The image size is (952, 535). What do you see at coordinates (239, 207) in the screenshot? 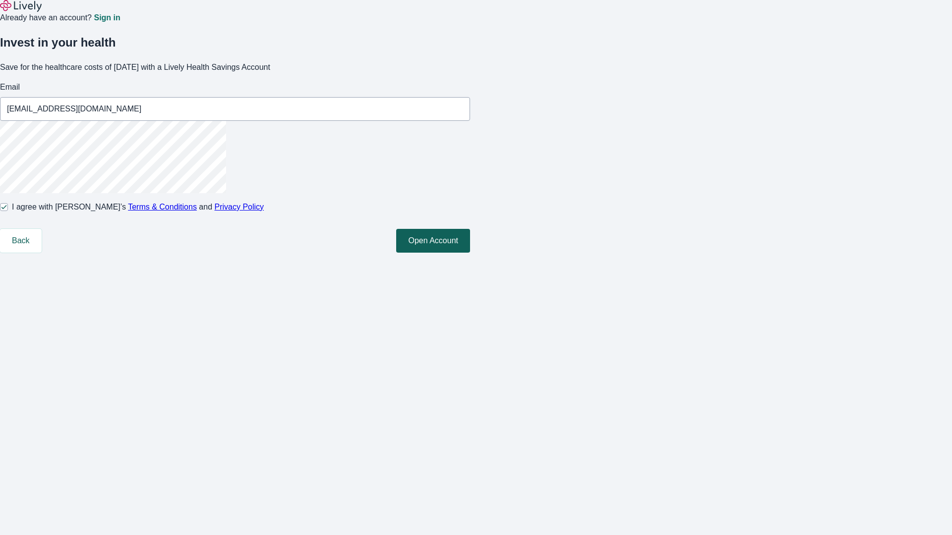
I see `a: Privacy Policy` at bounding box center [239, 207].